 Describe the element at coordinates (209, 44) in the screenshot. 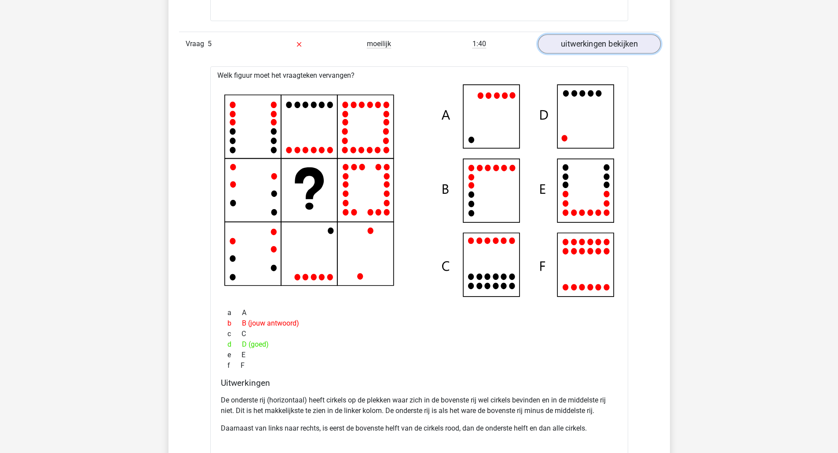

I see `span: 5` at that location.